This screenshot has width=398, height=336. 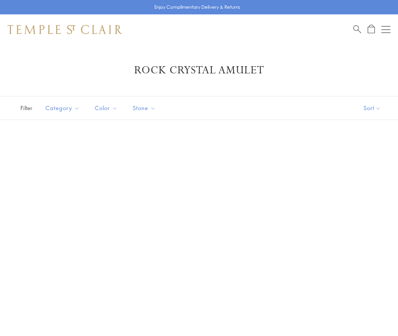 What do you see at coordinates (357, 29) in the screenshot?
I see `a: Search` at bounding box center [357, 29].